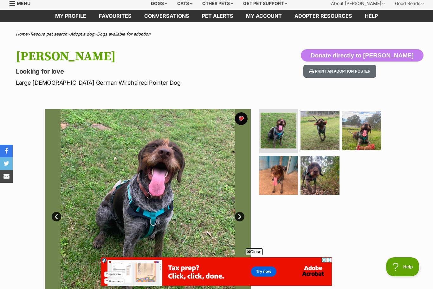 This screenshot has height=289, width=433. What do you see at coordinates (371, 16) in the screenshot?
I see `a: Help` at bounding box center [371, 16].